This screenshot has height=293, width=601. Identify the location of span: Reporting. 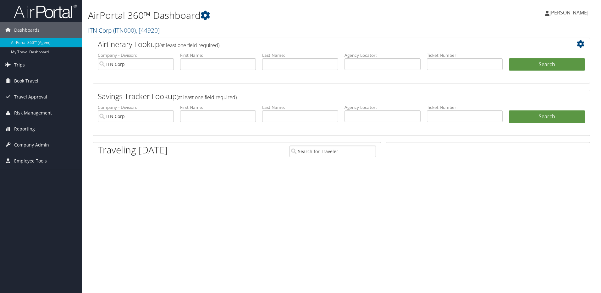
(25, 129).